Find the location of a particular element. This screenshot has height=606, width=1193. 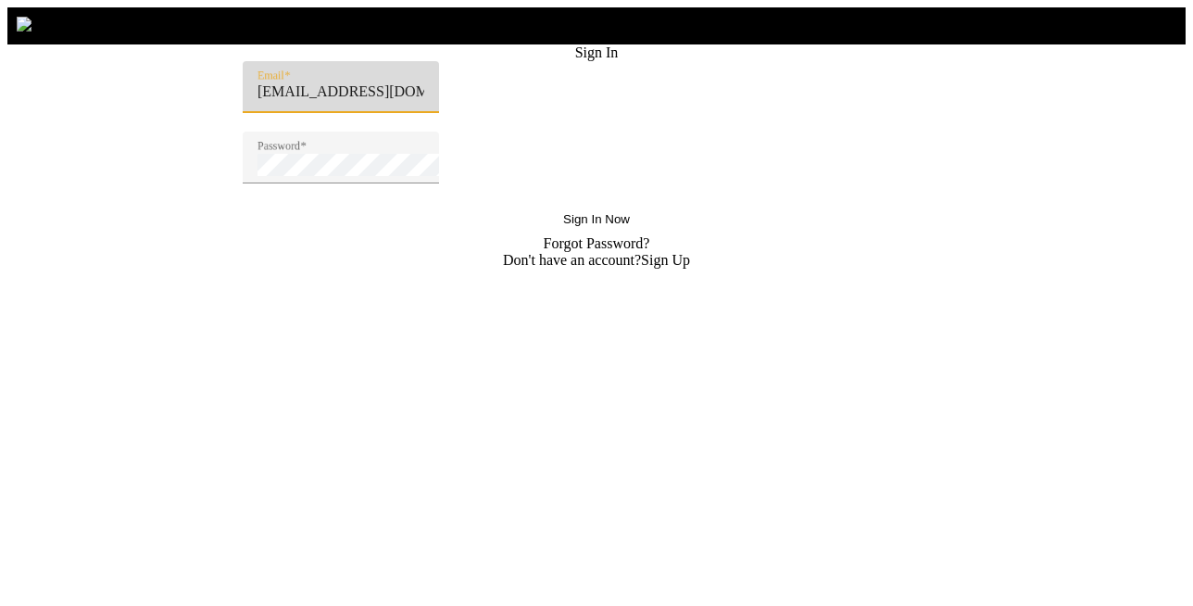

button: Sign In Now is located at coordinates (597, 219).